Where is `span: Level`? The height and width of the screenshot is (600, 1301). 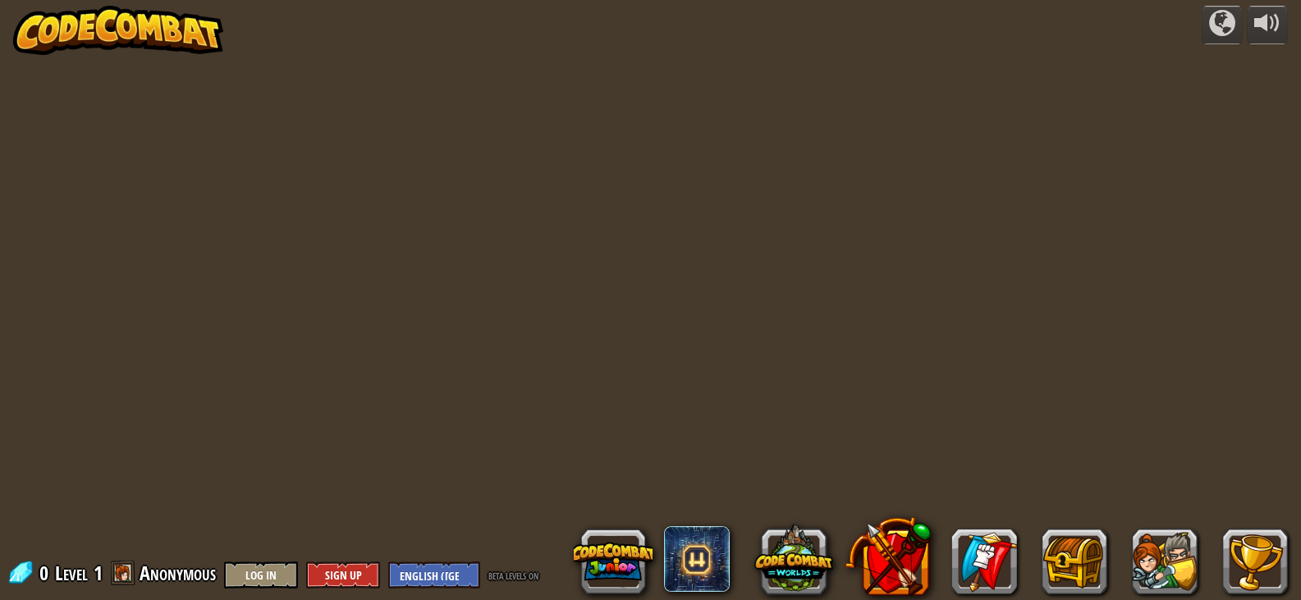 span: Level is located at coordinates (71, 573).